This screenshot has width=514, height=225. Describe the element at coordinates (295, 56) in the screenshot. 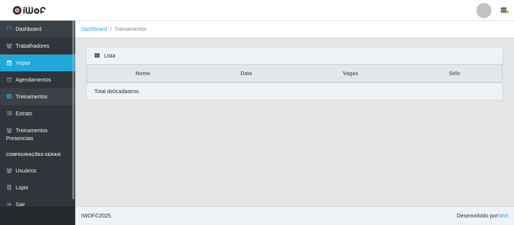

I see `div: Lista` at that location.